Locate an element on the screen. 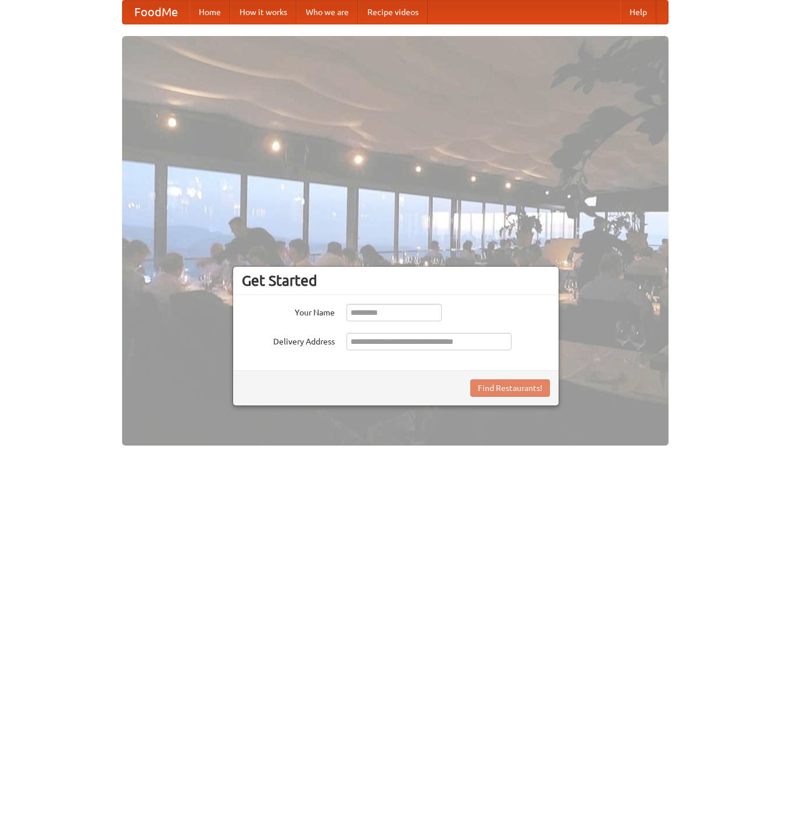 This screenshot has width=790, height=822. a: Help is located at coordinates (638, 12).